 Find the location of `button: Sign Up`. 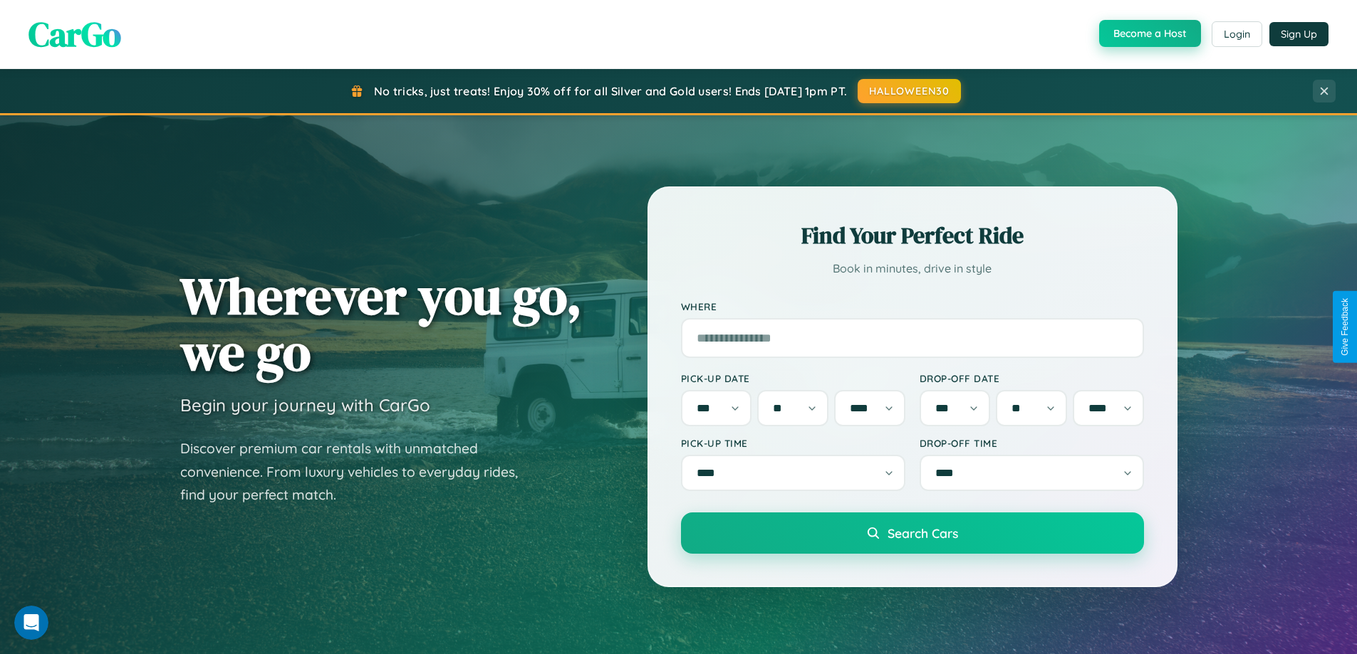

button: Sign Up is located at coordinates (1298, 34).